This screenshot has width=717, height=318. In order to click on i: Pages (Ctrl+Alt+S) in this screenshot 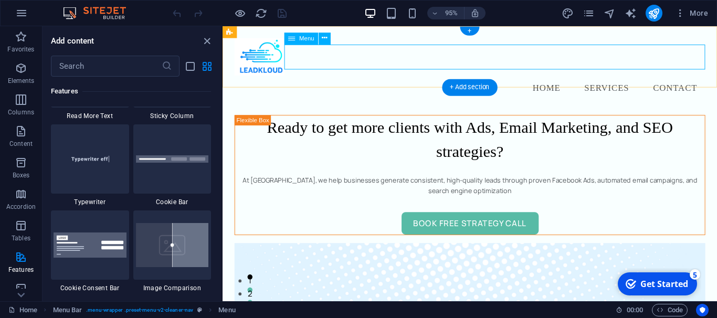, I will do `click(588, 13)`.